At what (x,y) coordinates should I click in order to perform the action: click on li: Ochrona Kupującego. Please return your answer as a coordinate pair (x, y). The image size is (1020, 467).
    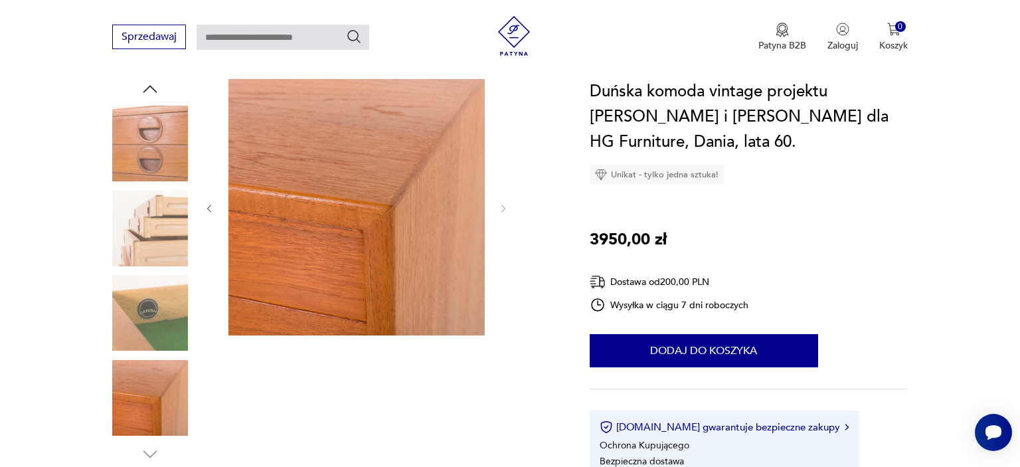
    Looking at the image, I should click on (644, 445).